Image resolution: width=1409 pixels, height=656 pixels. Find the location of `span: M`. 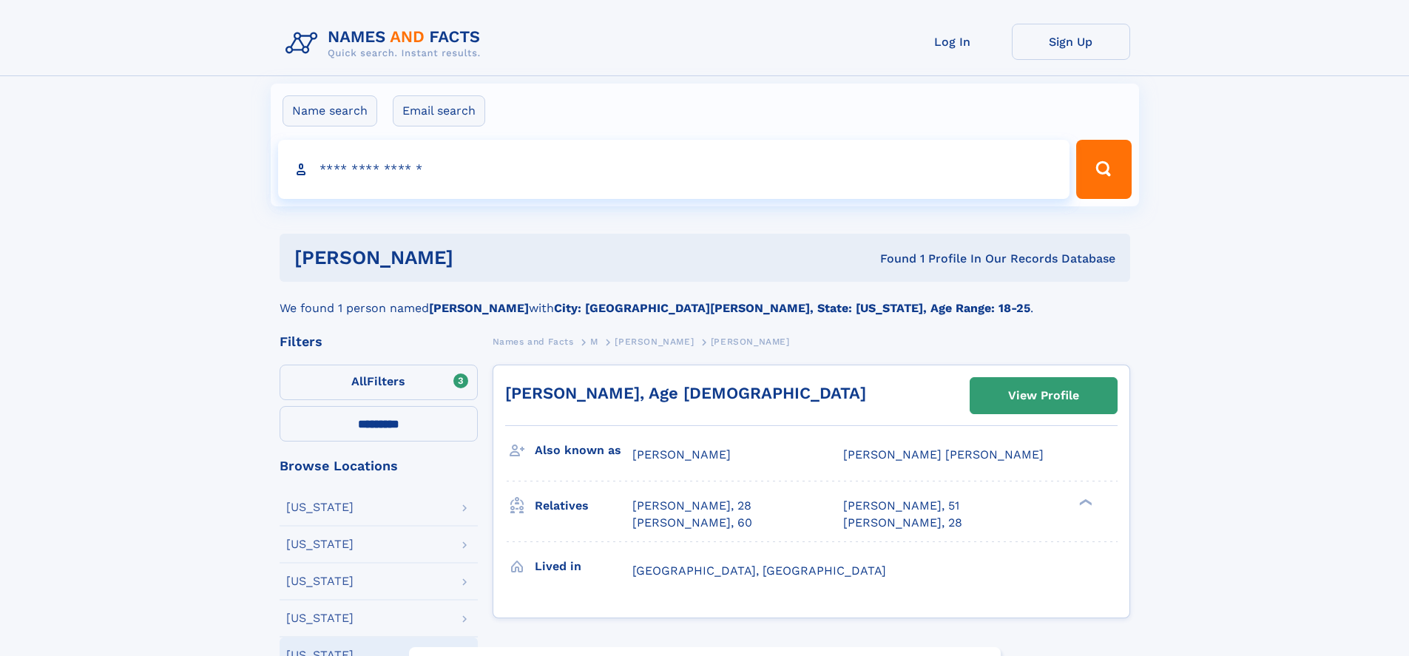

span: M is located at coordinates (594, 342).